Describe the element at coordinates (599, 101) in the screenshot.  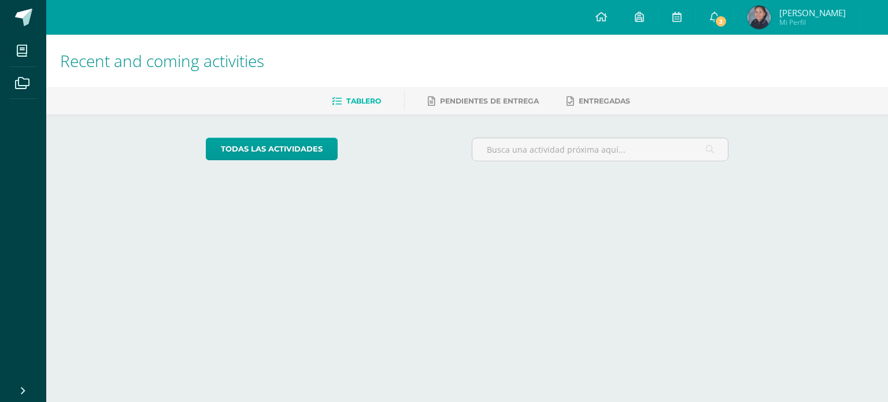
I see `a: Entregadas` at that location.